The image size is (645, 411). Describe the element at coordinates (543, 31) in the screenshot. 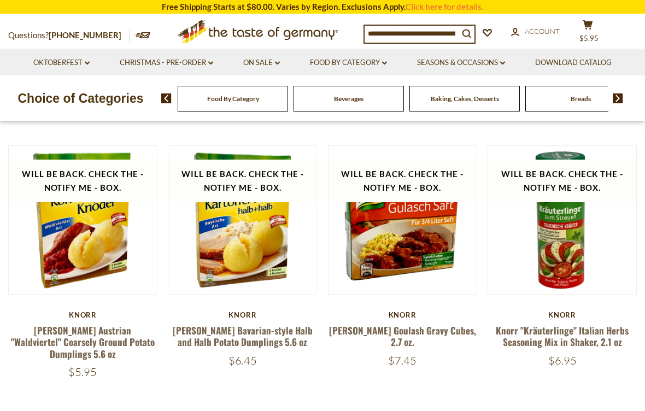

I see `span: Account` at that location.